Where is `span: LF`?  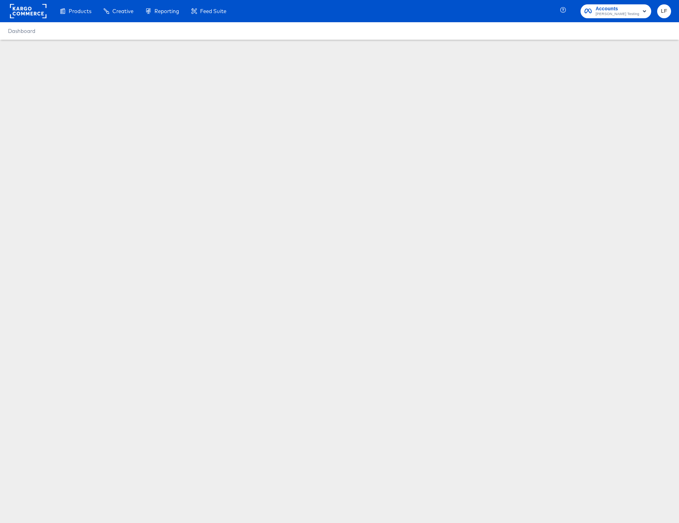
span: LF is located at coordinates (664, 11).